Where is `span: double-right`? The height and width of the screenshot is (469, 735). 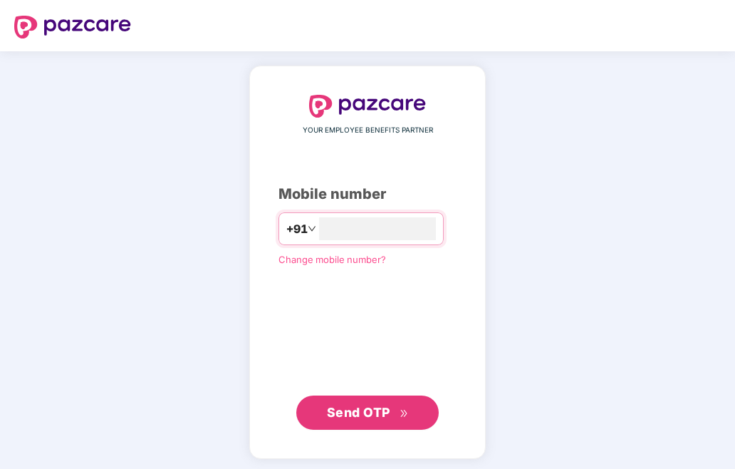
span: double-right is located at coordinates (404, 413).